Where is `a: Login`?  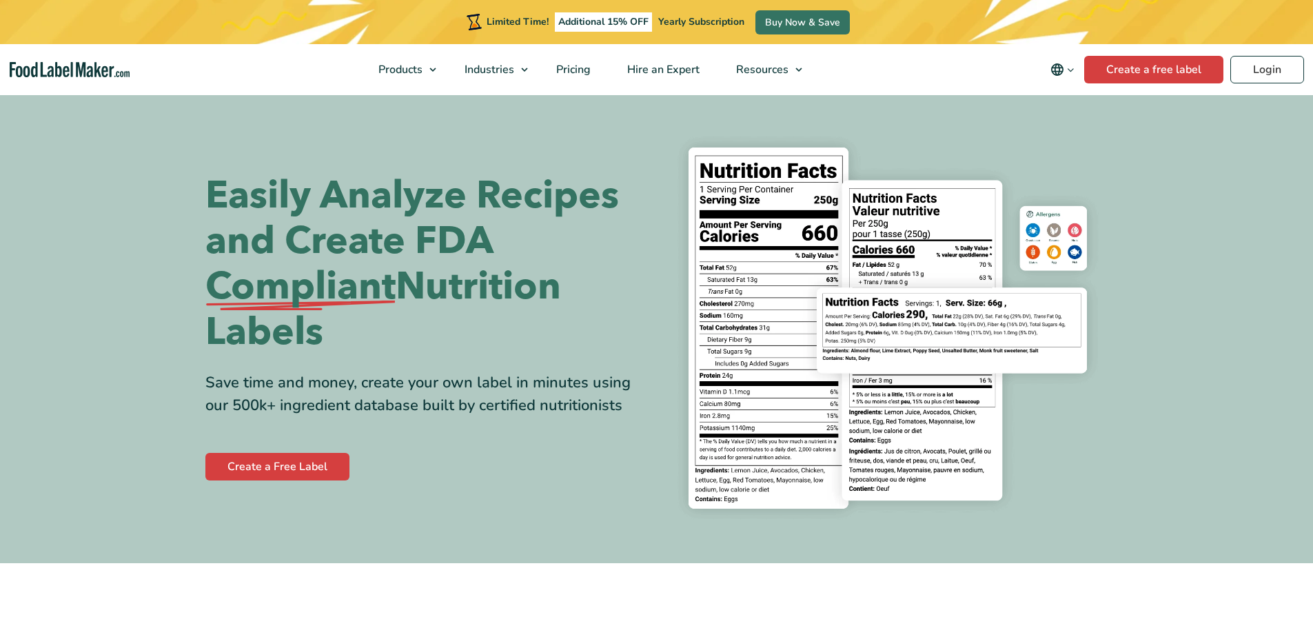 a: Login is located at coordinates (1266, 70).